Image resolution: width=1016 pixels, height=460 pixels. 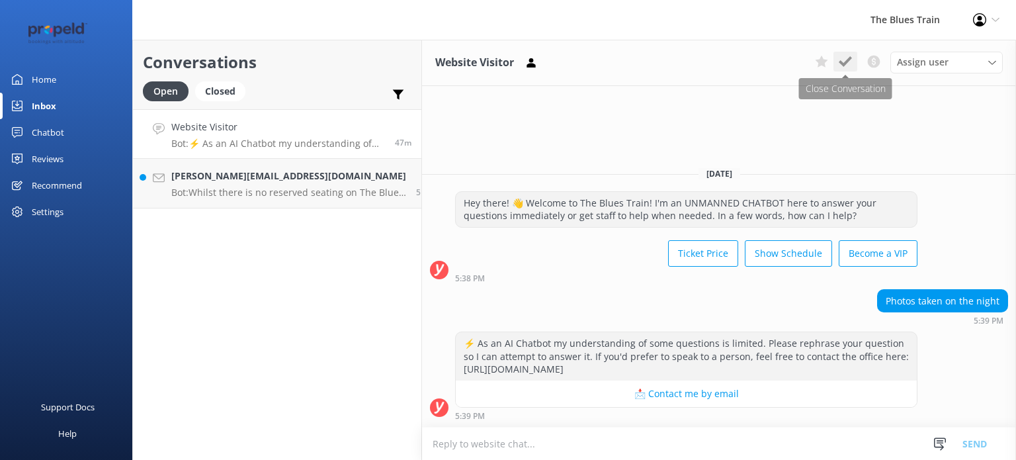 I want to click on div: Closed, so click(x=220, y=91).